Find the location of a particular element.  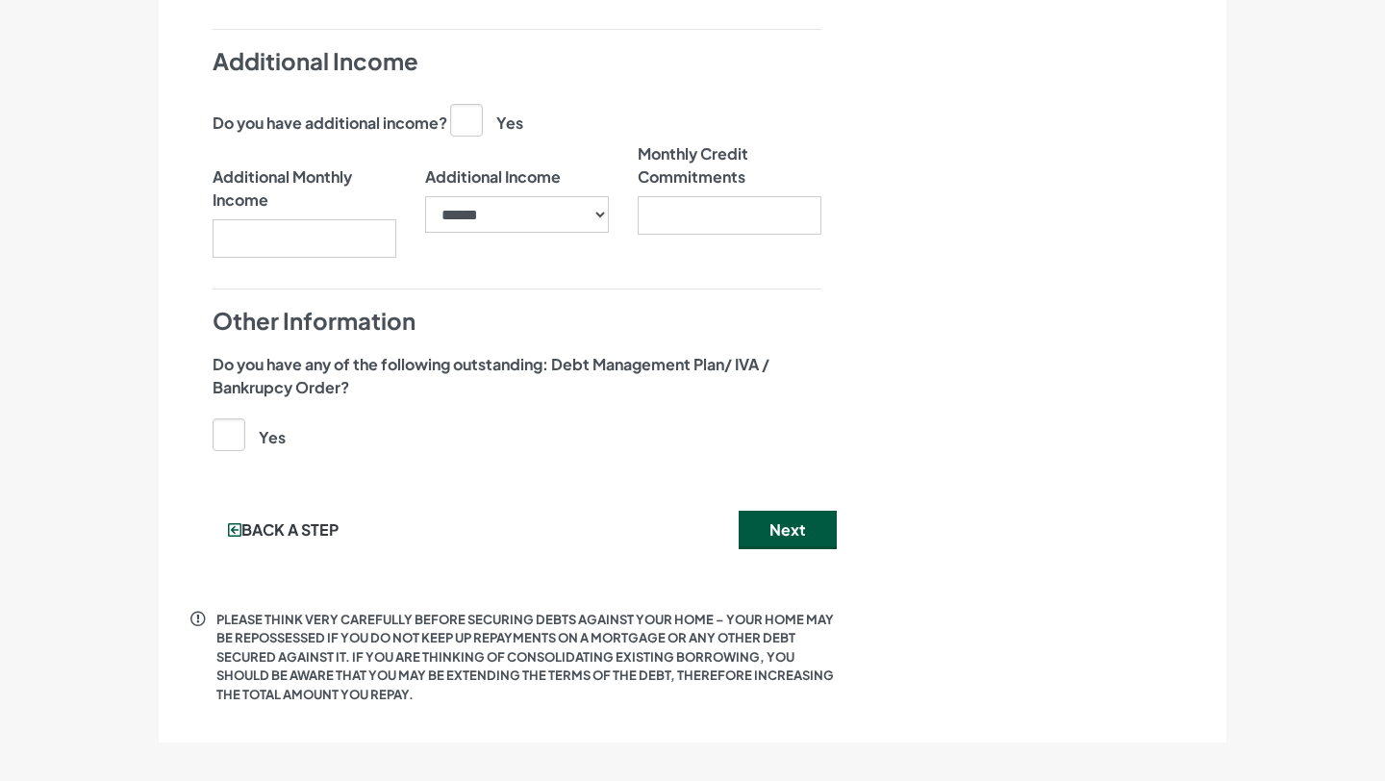

h4: Other Information is located at coordinates (516, 321).